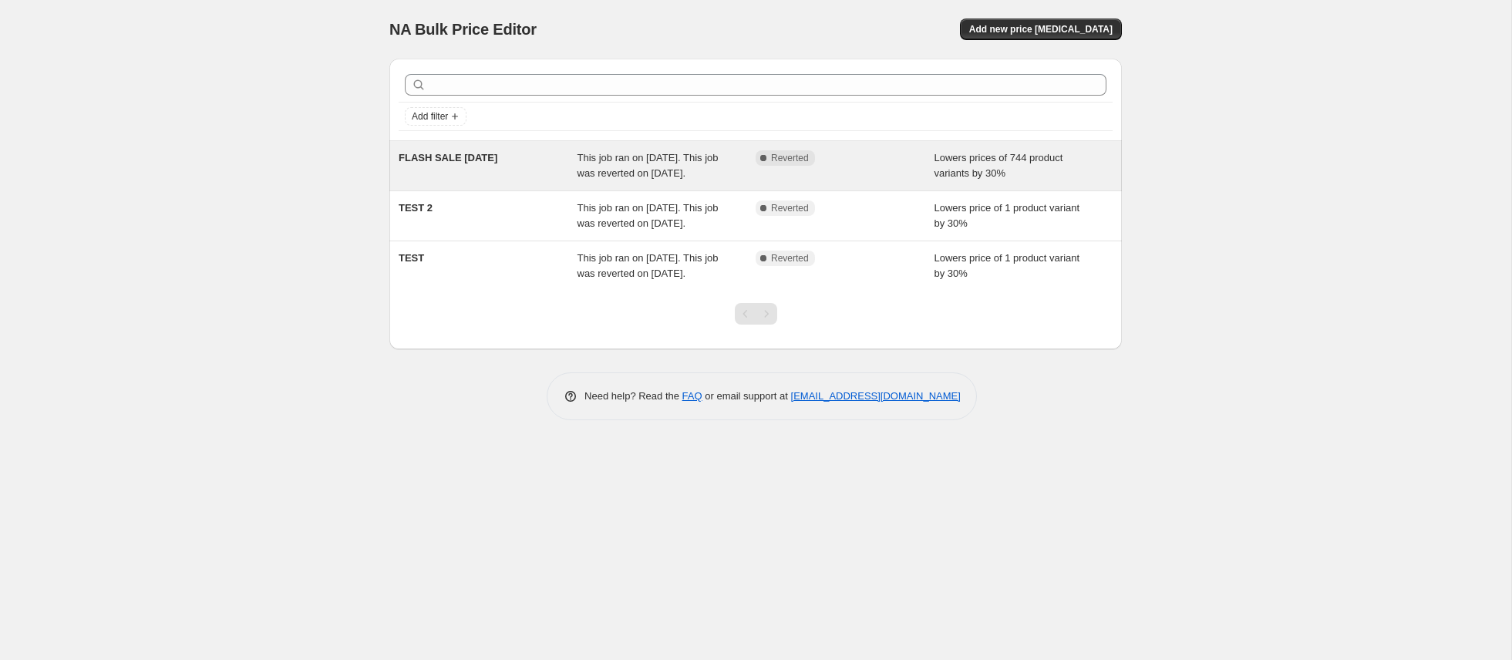 This screenshot has width=1512, height=660. What do you see at coordinates (998, 165) in the screenshot?
I see `span: Lowers prices of 744 product variants by 30%` at bounding box center [998, 165].